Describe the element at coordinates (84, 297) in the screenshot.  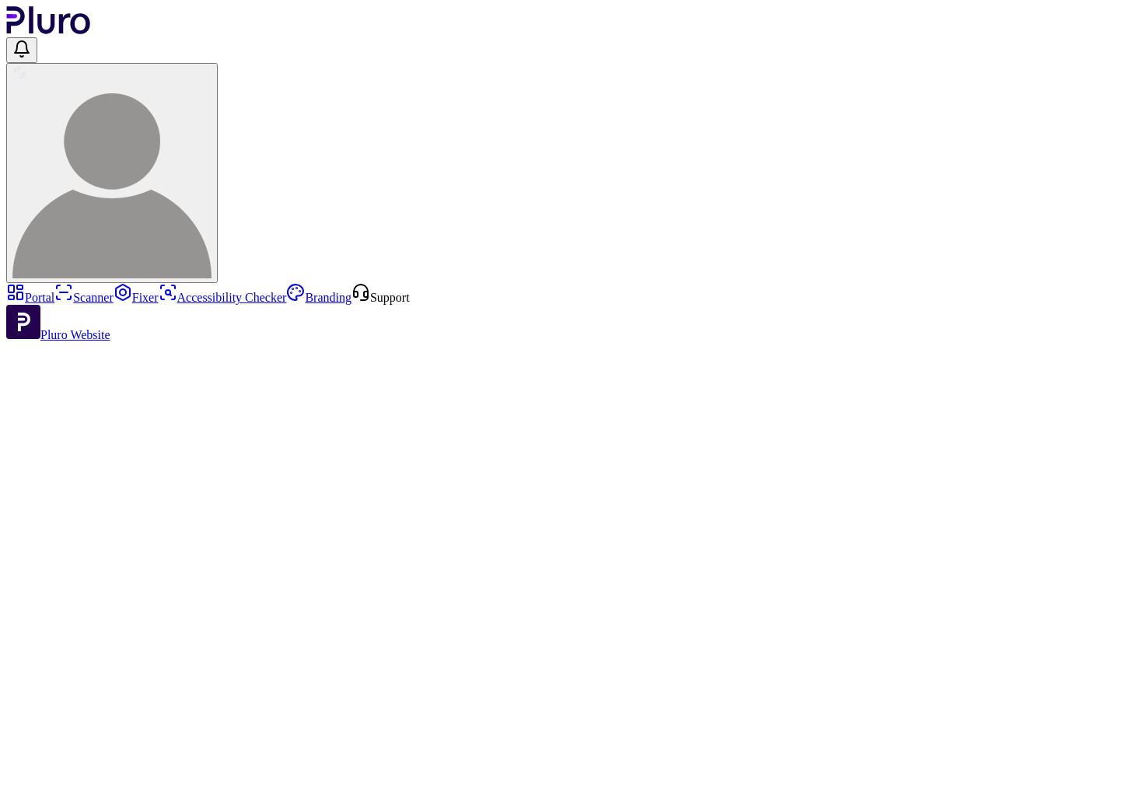
I see `a: Scanner` at that location.